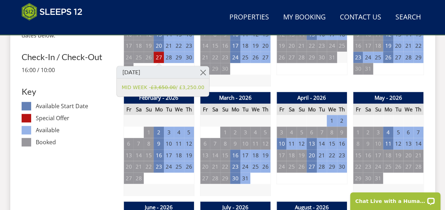 This screenshot has height=210, width=445. Describe the element at coordinates (312, 98) in the screenshot. I see `th: April - 2026` at that location.